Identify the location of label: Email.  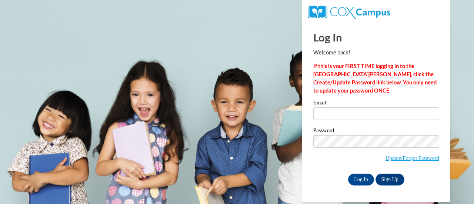
(376, 104).